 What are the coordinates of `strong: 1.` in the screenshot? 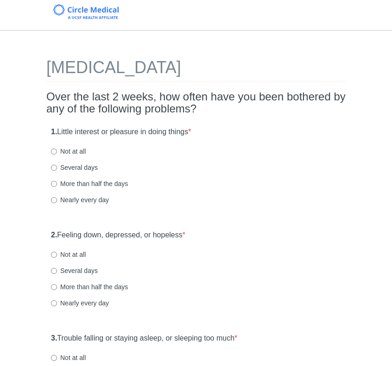 It's located at (54, 132).